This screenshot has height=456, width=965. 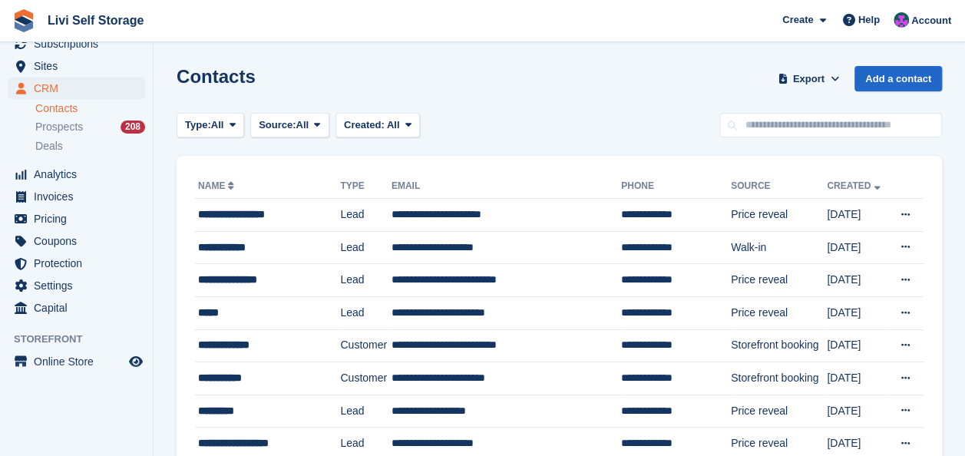 What do you see at coordinates (277, 125) in the screenshot?
I see `span: Source:` at bounding box center [277, 125].